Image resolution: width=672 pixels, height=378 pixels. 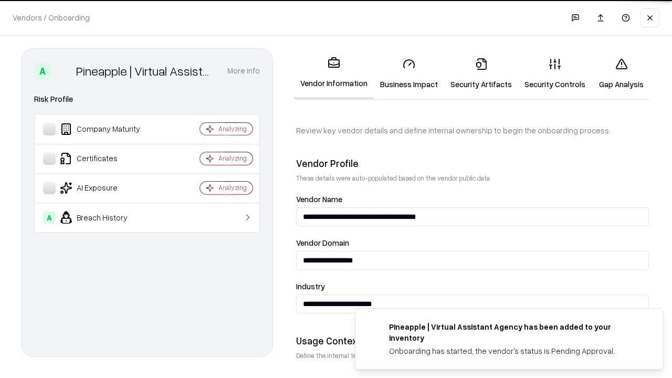 I want to click on img: Pineapple | Virtual Assistant Agency, so click(x=64, y=71).